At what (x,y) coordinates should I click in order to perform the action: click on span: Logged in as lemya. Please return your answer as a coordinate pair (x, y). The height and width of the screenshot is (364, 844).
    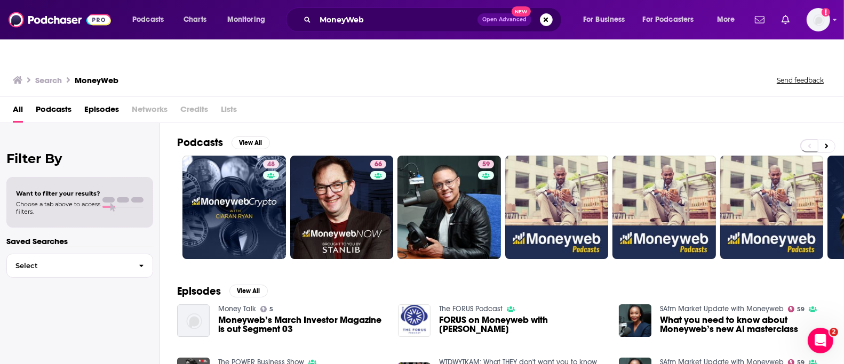
    Looking at the image, I should click on (818, 20).